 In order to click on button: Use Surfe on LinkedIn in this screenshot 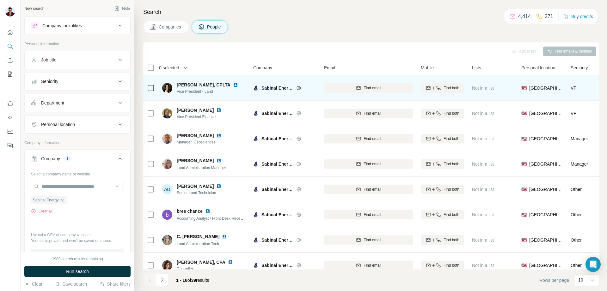, I will do `click(10, 103)`.